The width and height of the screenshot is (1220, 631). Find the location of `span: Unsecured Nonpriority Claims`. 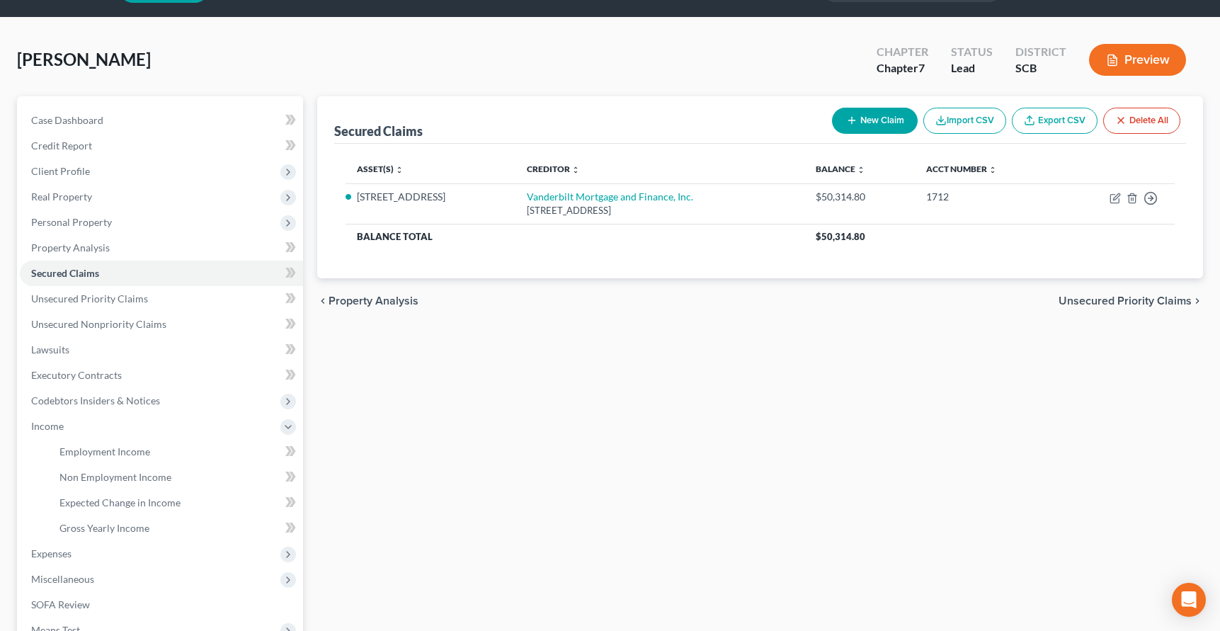

span: Unsecured Nonpriority Claims is located at coordinates (98, 324).